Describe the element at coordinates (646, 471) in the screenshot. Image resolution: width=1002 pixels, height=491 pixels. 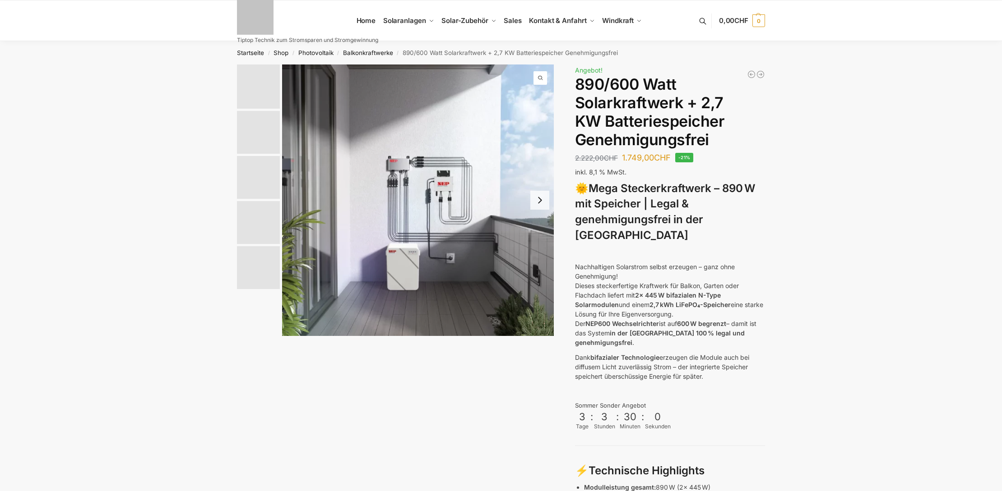
I see `strong: Technische Highlights` at that location.